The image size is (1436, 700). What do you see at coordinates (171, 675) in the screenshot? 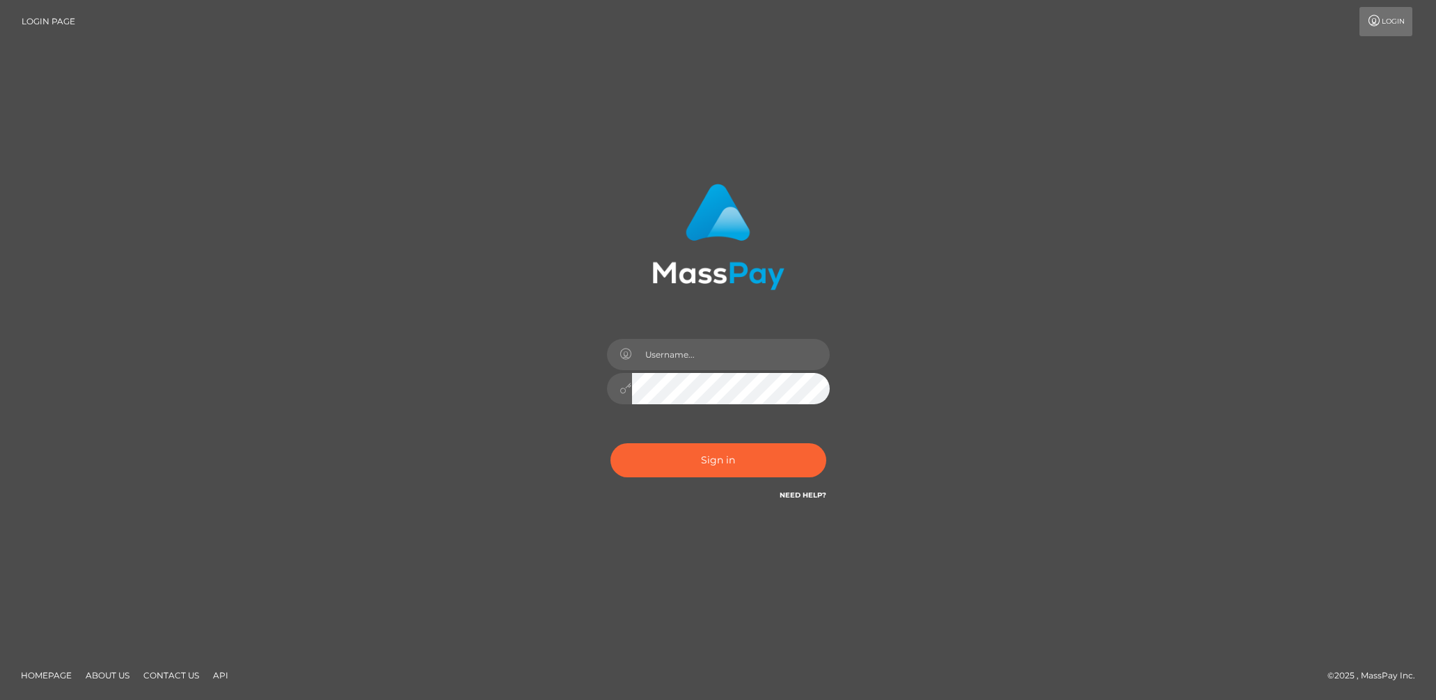
I see `a: Contact Us` at bounding box center [171, 675].